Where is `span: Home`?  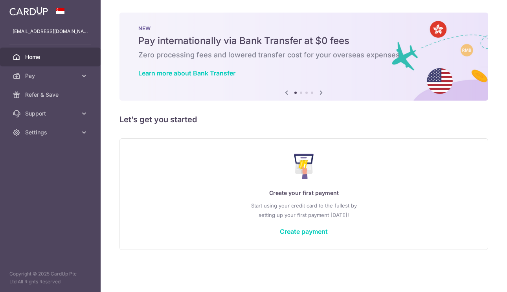
span: Home is located at coordinates (51, 57).